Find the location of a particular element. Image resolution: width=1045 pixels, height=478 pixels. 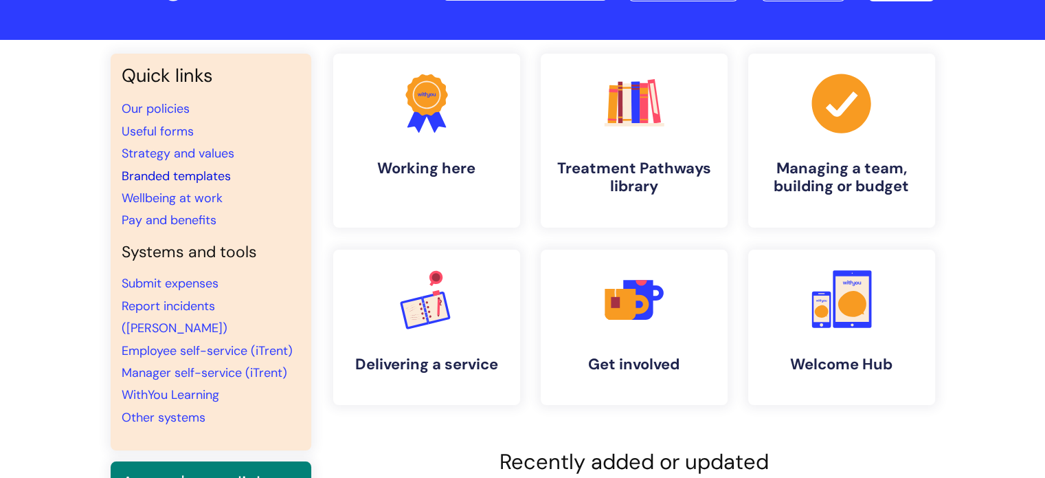

h4: Working here is located at coordinates (427, 168).